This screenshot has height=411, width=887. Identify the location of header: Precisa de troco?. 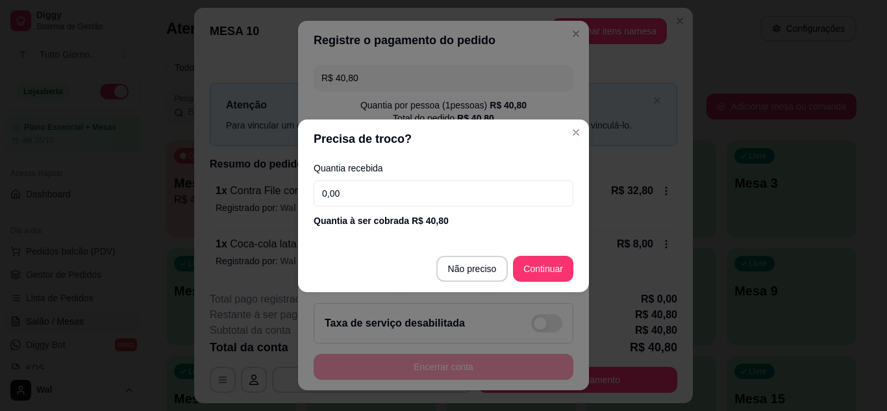
(444, 139).